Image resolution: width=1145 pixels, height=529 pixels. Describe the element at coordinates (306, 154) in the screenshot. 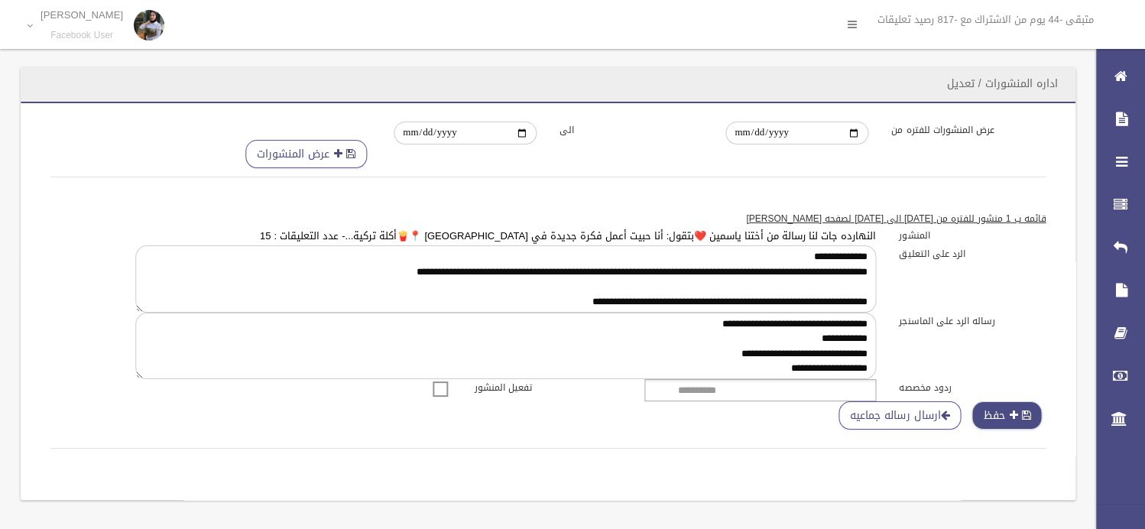

I see `button: عرض المنشورات` at that location.